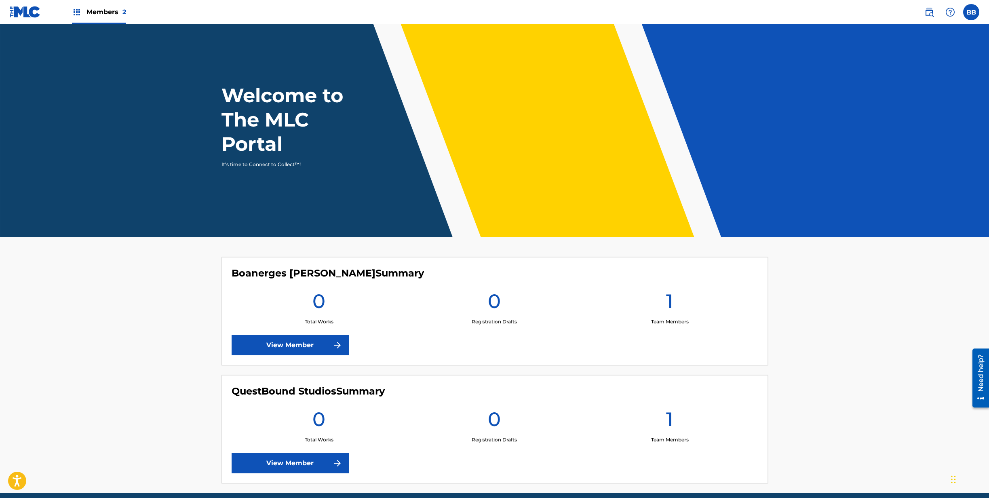  Describe the element at coordinates (972, 12) in the screenshot. I see `div: User Menu` at that location.